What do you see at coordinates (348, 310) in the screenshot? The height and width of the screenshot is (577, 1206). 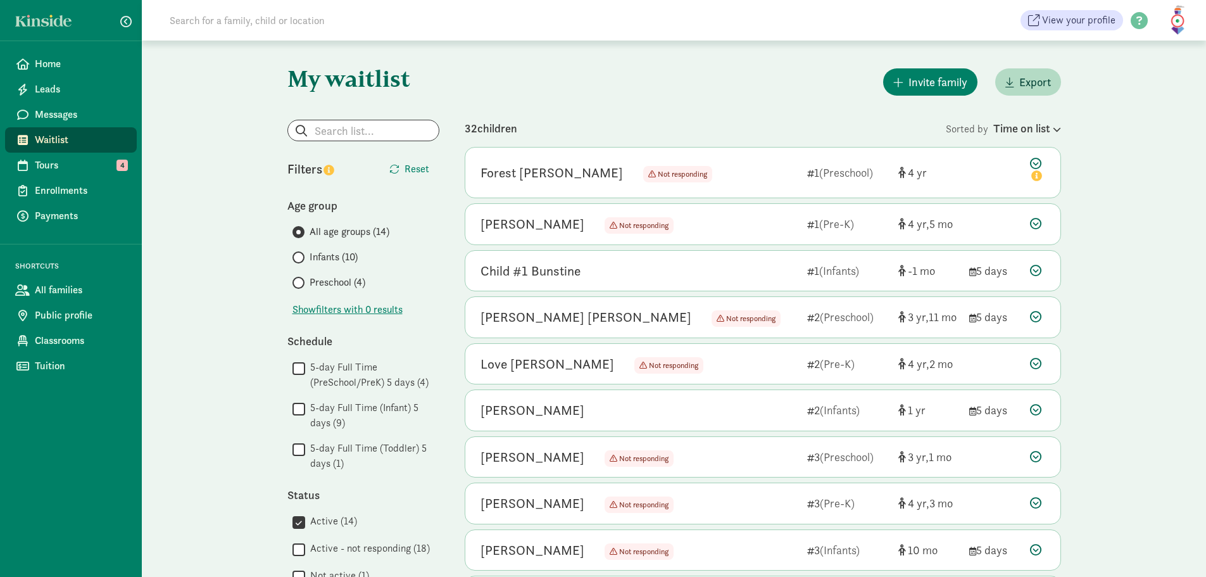 I see `span: Show filters with 0 results` at bounding box center [348, 310].